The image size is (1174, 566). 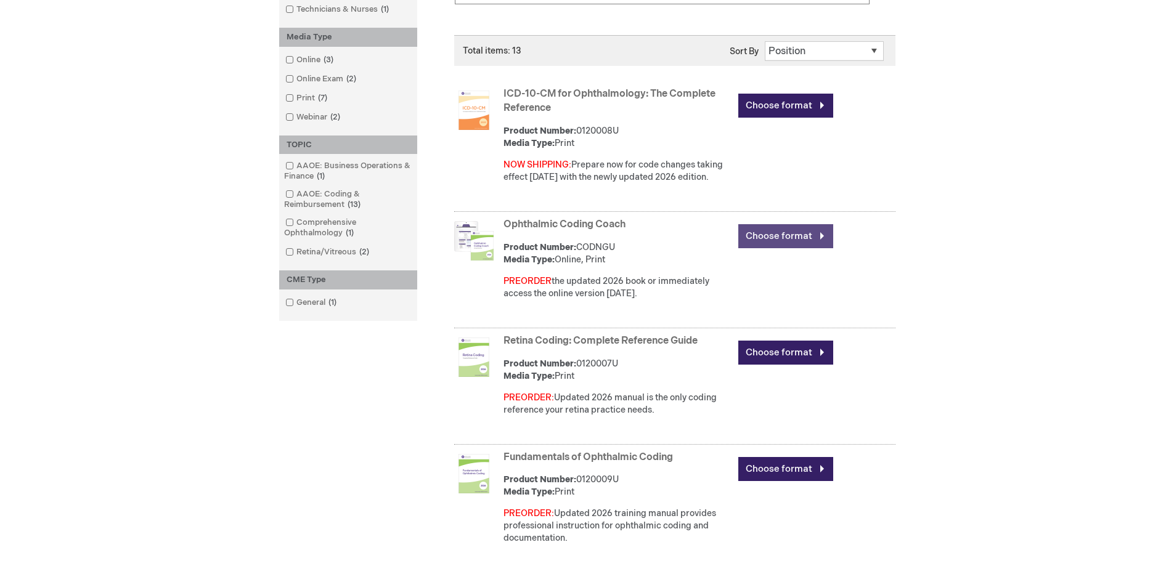 I want to click on a: Fundamentals of Ophthalmic Coding, so click(x=588, y=457).